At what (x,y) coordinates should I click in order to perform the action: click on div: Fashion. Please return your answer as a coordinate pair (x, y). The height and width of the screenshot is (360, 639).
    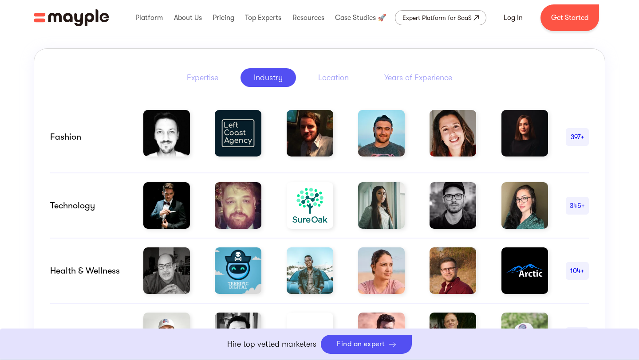
    Looking at the image, I should click on (88, 137).